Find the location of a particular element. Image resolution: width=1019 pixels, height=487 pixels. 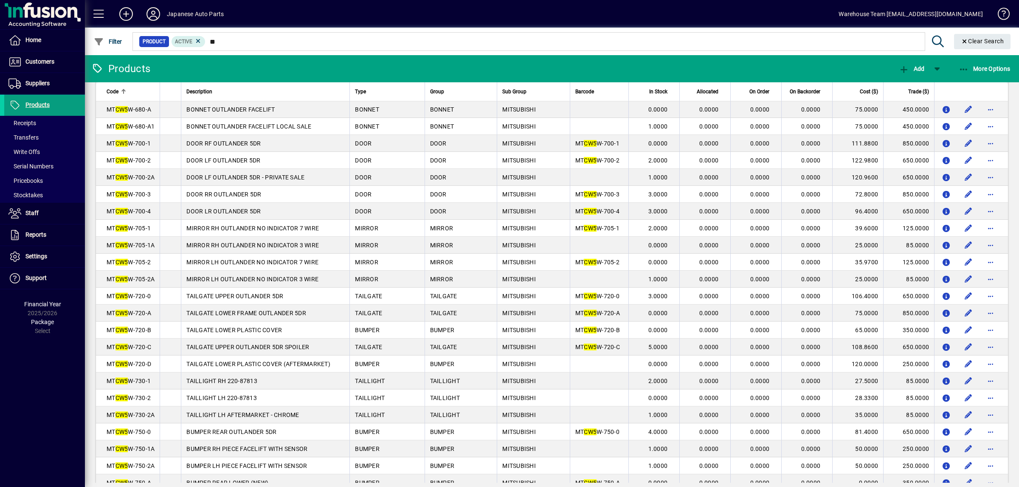

span: More Options is located at coordinates (984, 69).